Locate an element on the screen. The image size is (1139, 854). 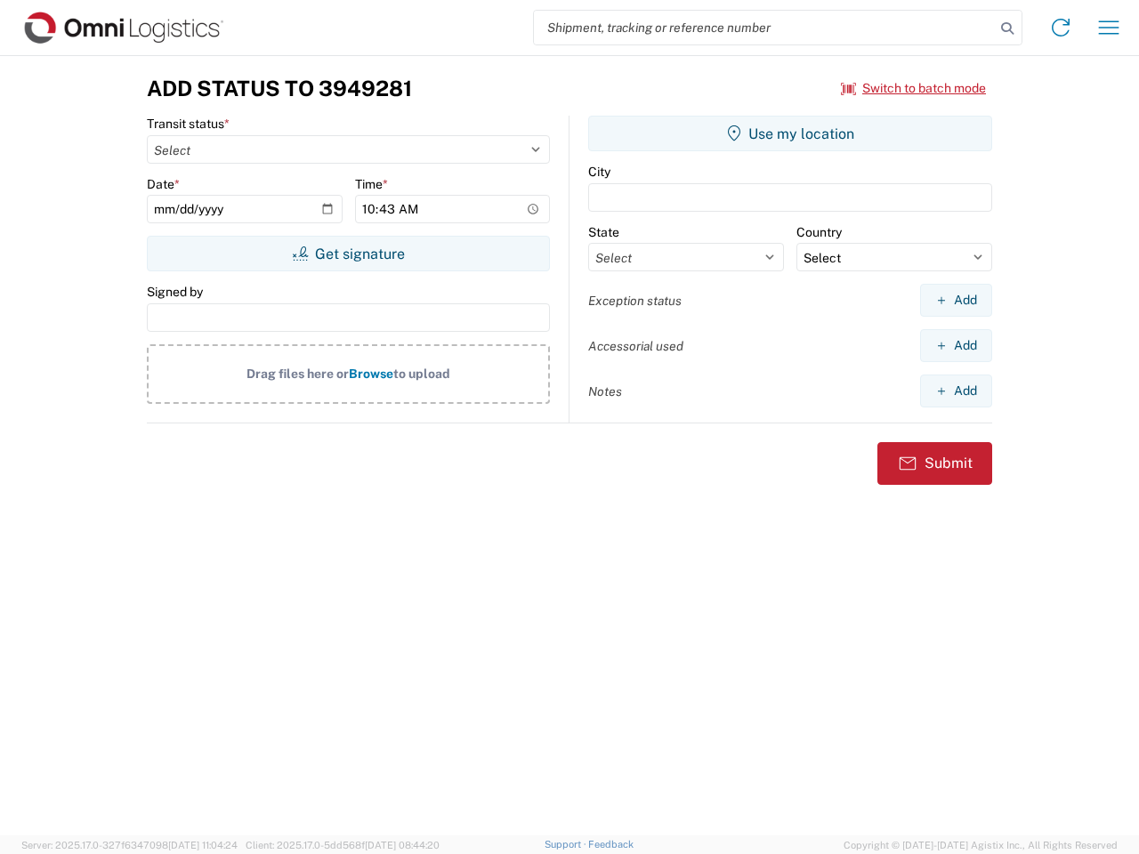
input: Shipment, tracking or reference number is located at coordinates (764, 28).